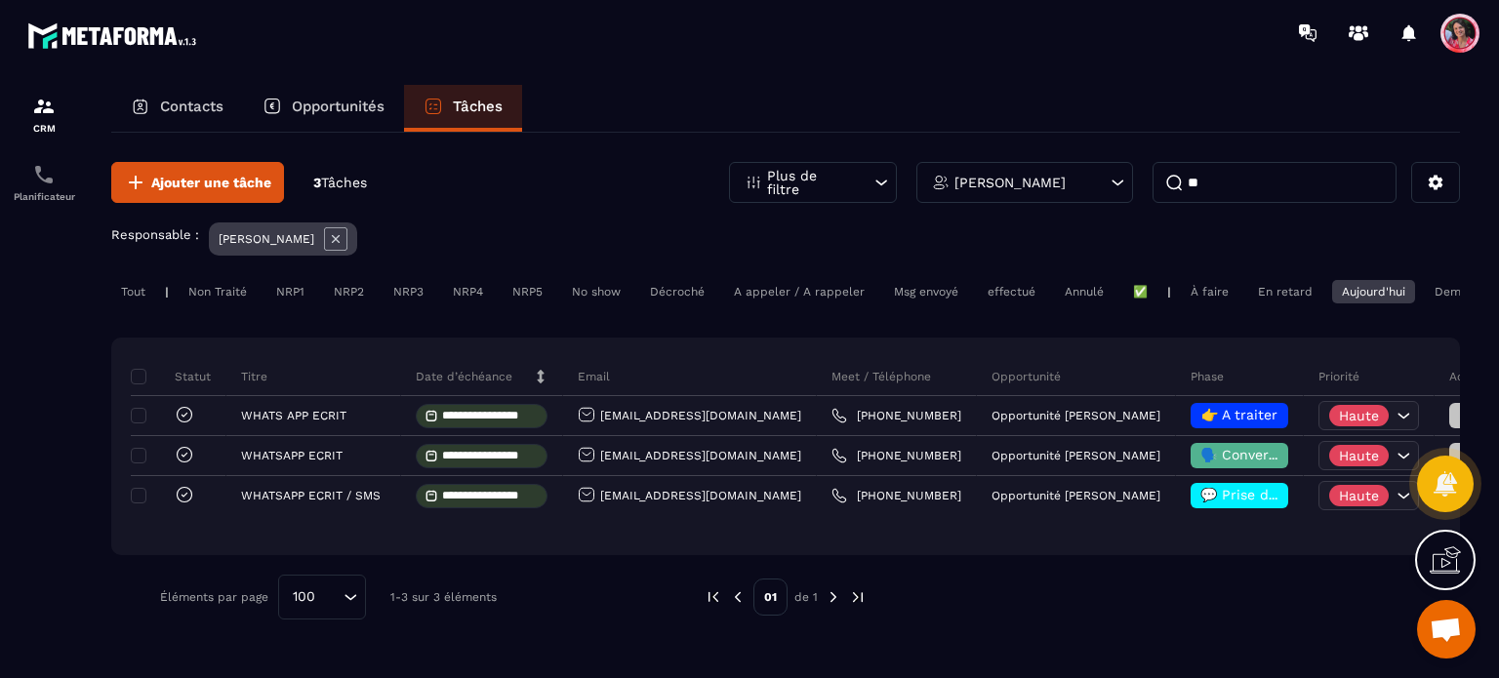  I want to click on a: Contacts, so click(177, 108).